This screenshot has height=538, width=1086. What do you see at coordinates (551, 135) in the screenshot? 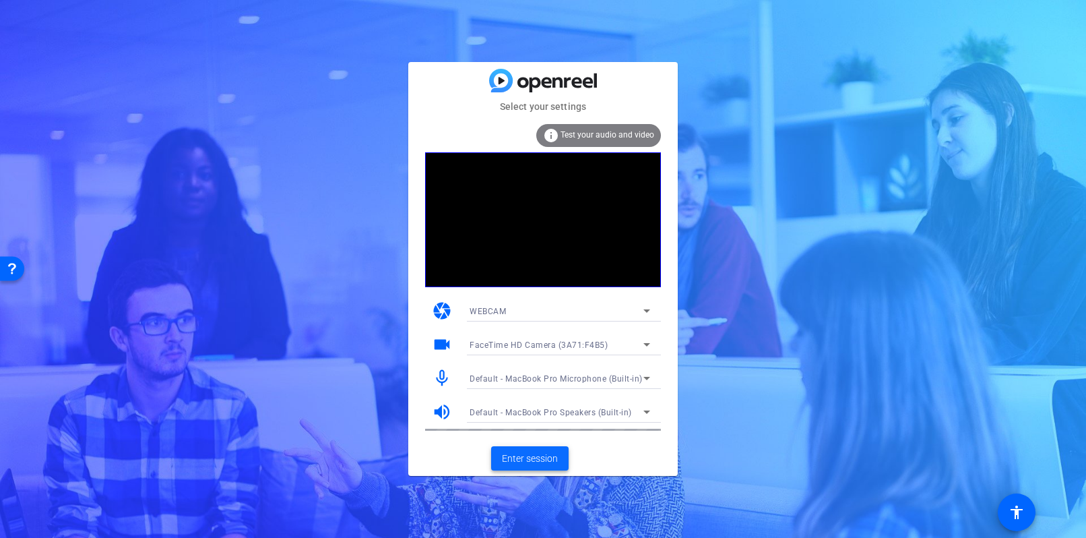
I see `mat-icon: info` at bounding box center [551, 135].